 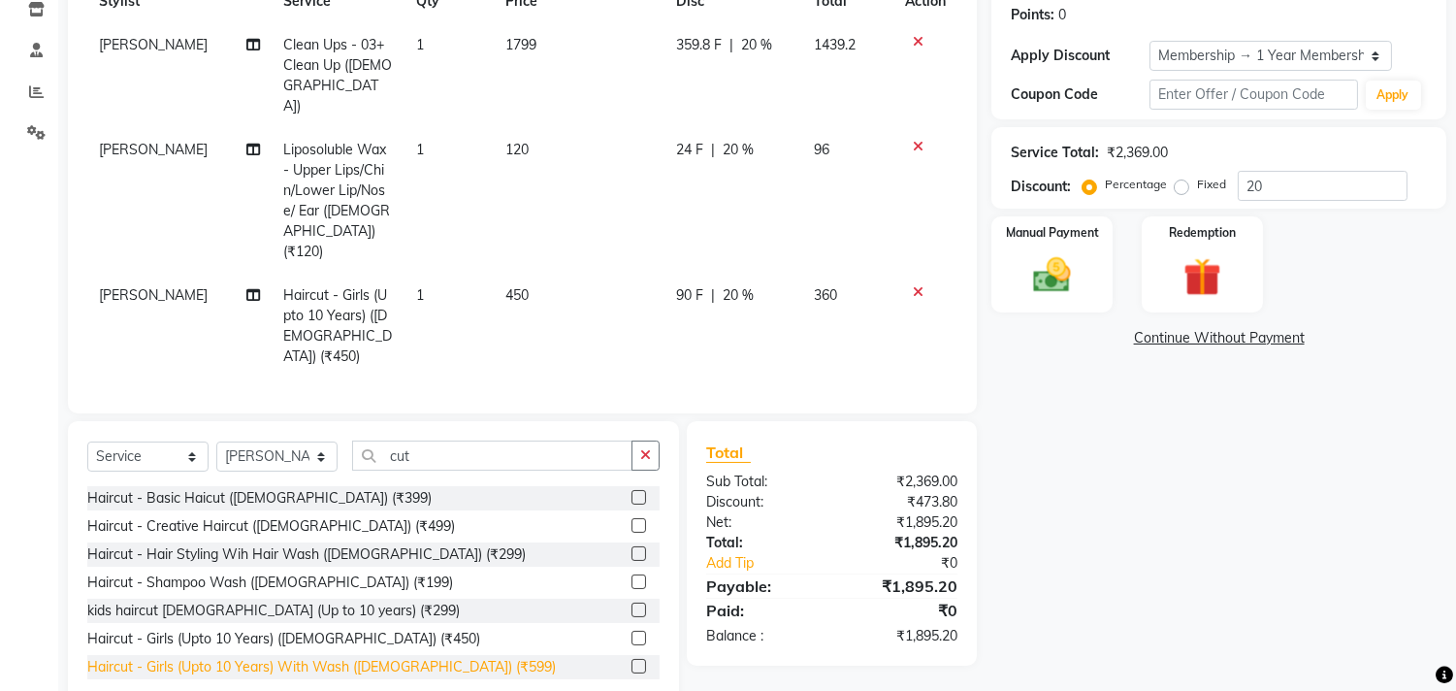 I want to click on img: _cash.svg, so click(x=1052, y=275).